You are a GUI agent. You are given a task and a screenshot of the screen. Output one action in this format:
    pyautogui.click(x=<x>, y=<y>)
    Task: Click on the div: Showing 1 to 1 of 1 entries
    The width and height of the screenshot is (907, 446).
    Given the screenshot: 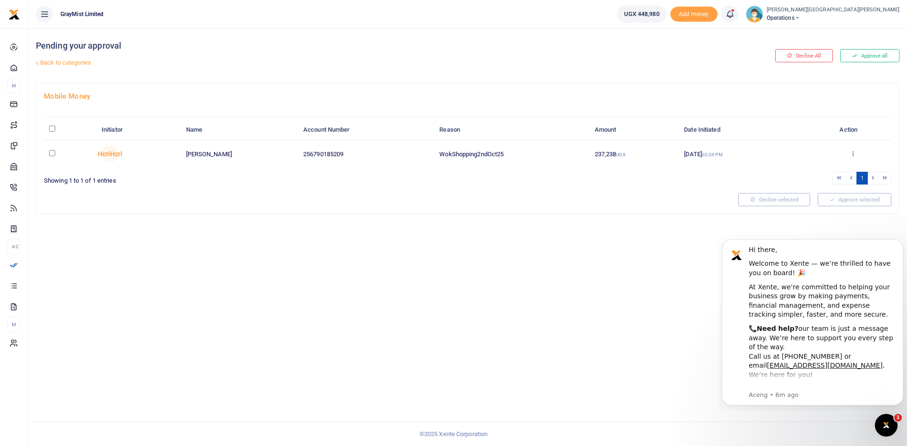 What is the action you would take?
    pyautogui.click(x=254, y=178)
    